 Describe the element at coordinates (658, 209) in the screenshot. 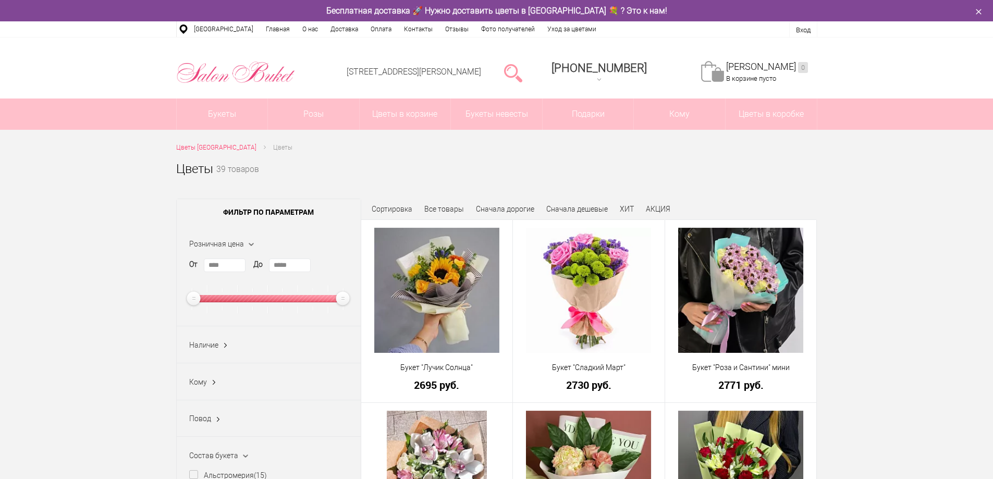

I see `a: АКЦИЯ` at that location.